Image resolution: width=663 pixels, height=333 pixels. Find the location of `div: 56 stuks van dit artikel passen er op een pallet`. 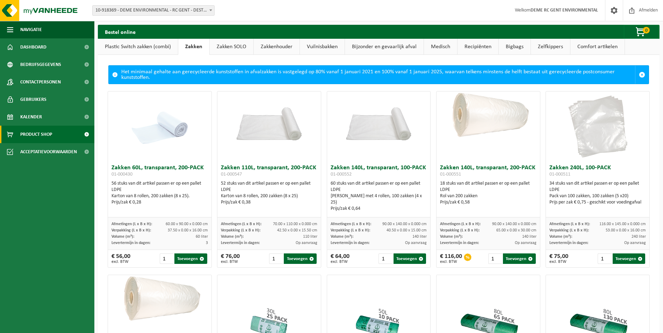

div: 56 stuks van dit artikel passen er op een pallet is located at coordinates (160, 193).